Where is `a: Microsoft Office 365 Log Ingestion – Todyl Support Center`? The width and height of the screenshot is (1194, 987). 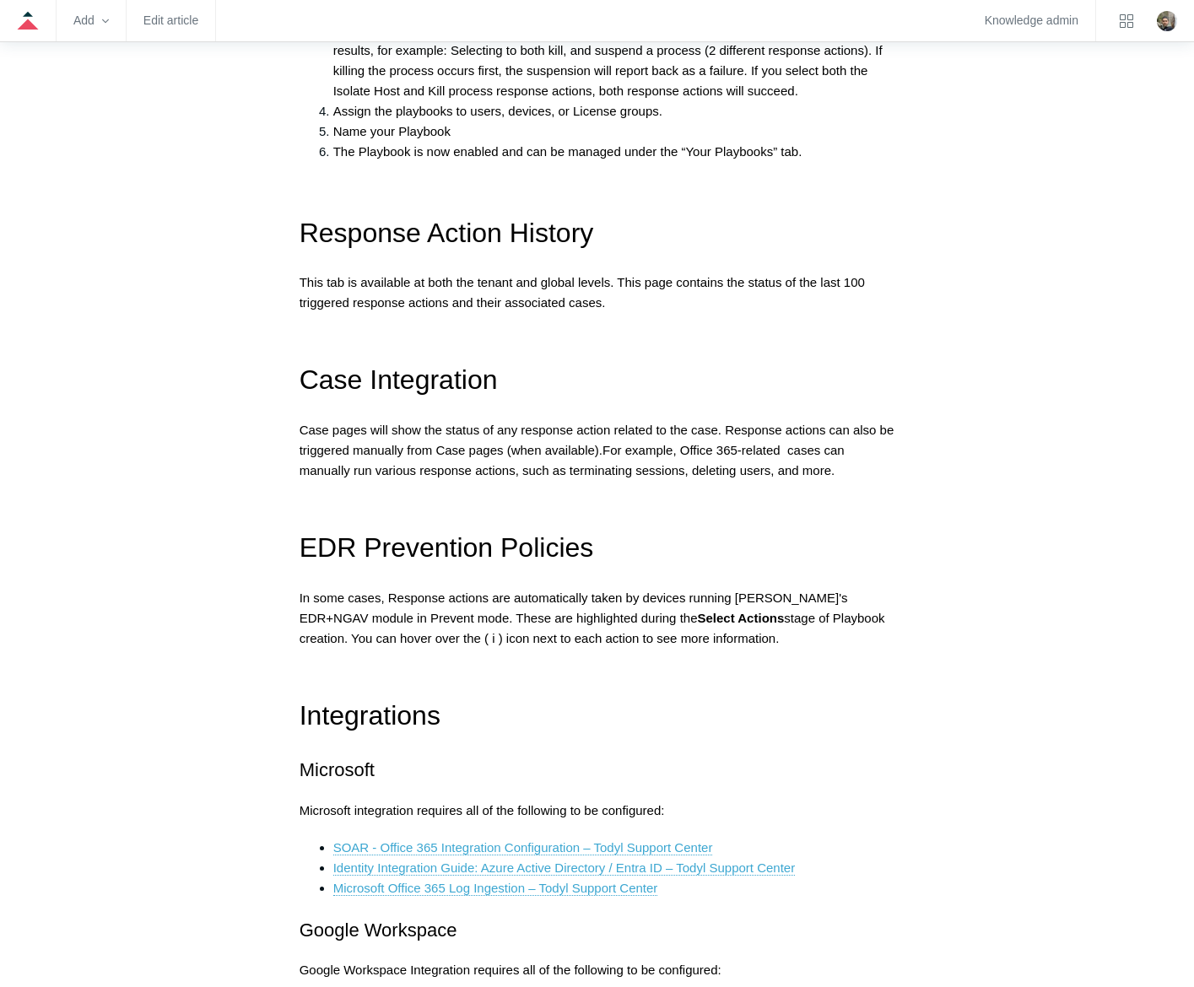
a: Microsoft Office 365 Log Ingestion – Todyl Support Center is located at coordinates (495, 889).